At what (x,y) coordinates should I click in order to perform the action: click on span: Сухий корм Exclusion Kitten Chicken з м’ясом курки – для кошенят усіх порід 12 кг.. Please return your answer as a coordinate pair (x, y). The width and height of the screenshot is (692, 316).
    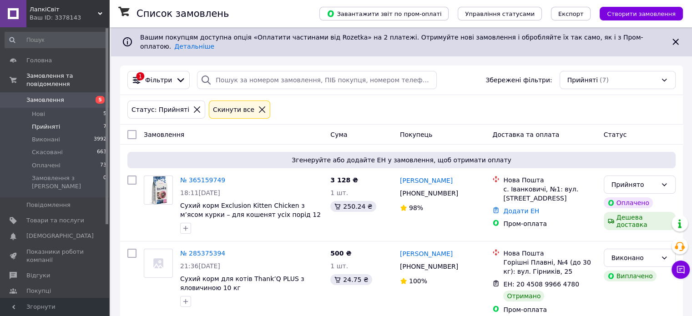
    Looking at the image, I should click on (250, 215).